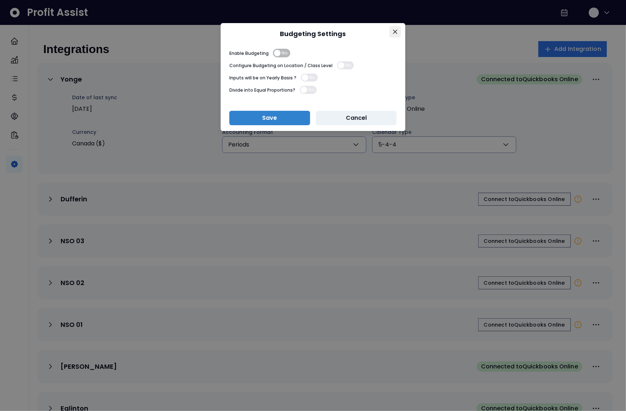 This screenshot has width=626, height=411. Describe the element at coordinates (270, 118) in the screenshot. I see `button: Save` at that location.